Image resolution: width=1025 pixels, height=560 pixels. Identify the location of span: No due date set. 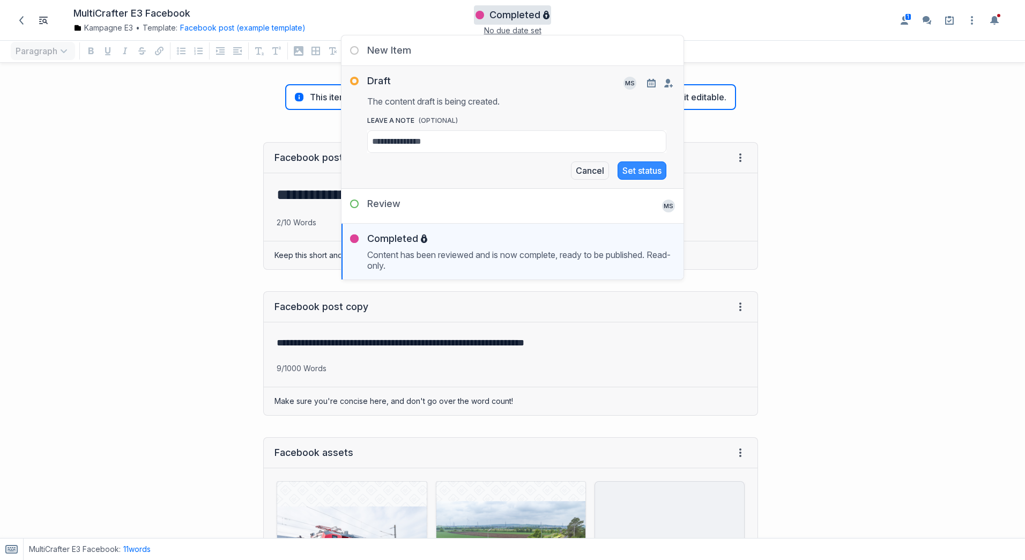
(513, 30).